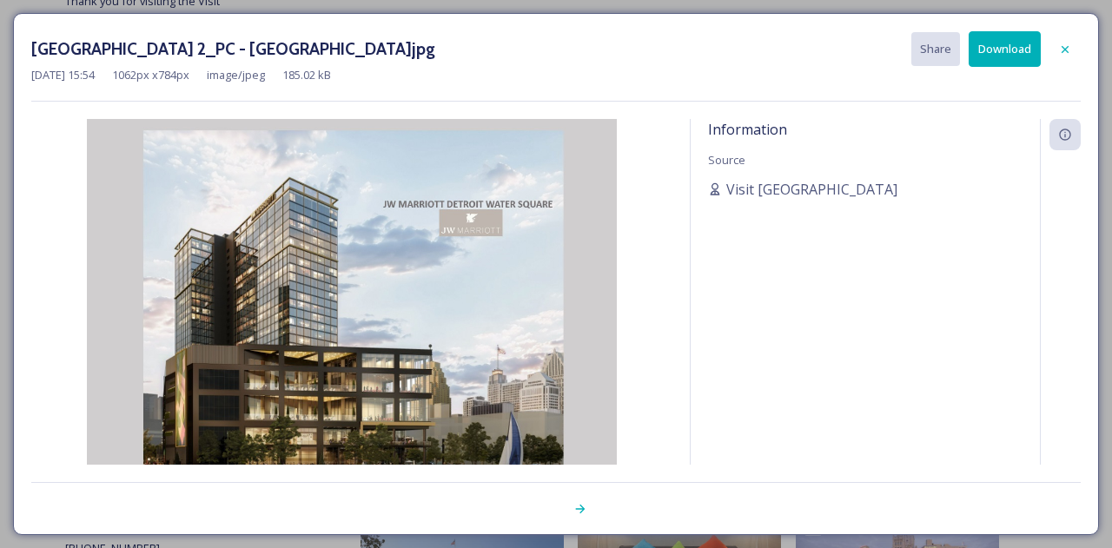  What do you see at coordinates (150, 75) in the screenshot?
I see `span: 1062 px x 784 px` at bounding box center [150, 75].